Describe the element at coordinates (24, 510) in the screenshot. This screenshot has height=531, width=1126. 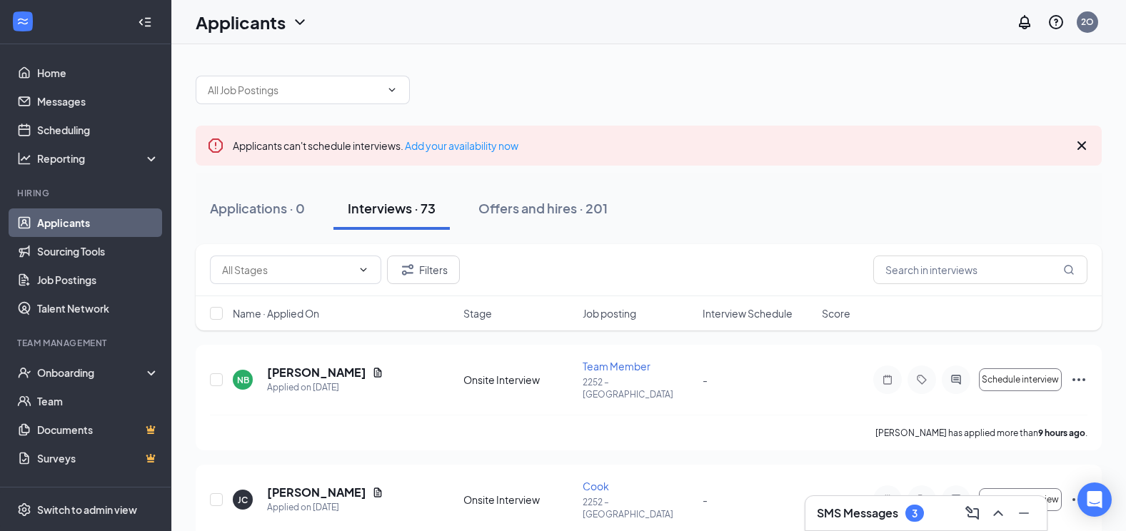
I see `svg: Settings` at that location.